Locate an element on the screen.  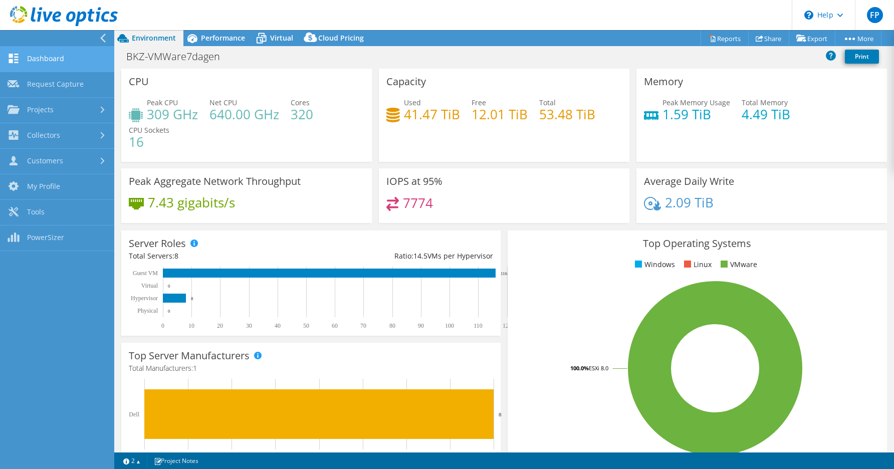
text: 80 is located at coordinates (392, 326).